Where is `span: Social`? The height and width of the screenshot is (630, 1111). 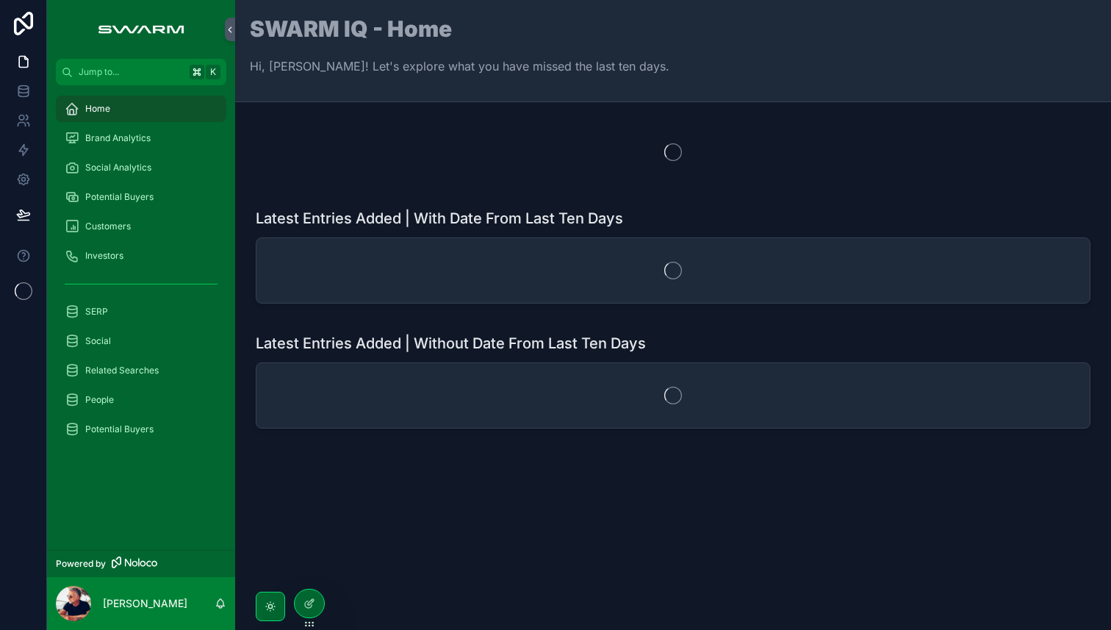
span: Social is located at coordinates (98, 341).